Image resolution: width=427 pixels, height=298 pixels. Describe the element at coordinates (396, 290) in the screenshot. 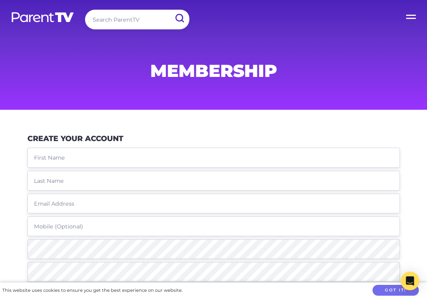

I see `button: Got it!` at that location.